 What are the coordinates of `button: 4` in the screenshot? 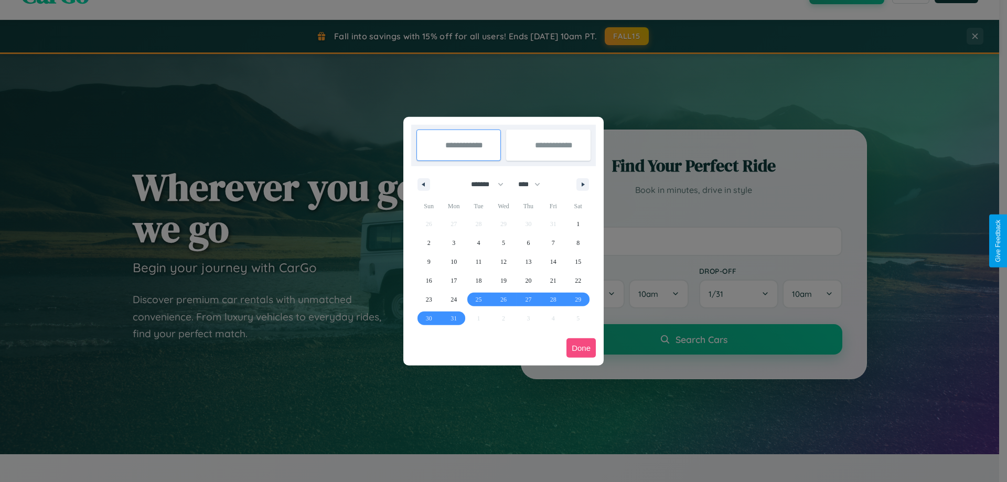 It's located at (478, 243).